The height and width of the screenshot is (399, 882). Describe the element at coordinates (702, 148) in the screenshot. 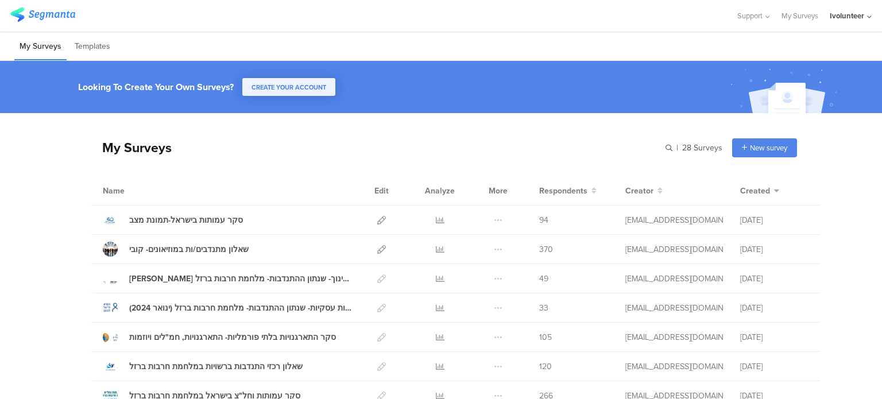

I see `span: 28 Surveys` at that location.